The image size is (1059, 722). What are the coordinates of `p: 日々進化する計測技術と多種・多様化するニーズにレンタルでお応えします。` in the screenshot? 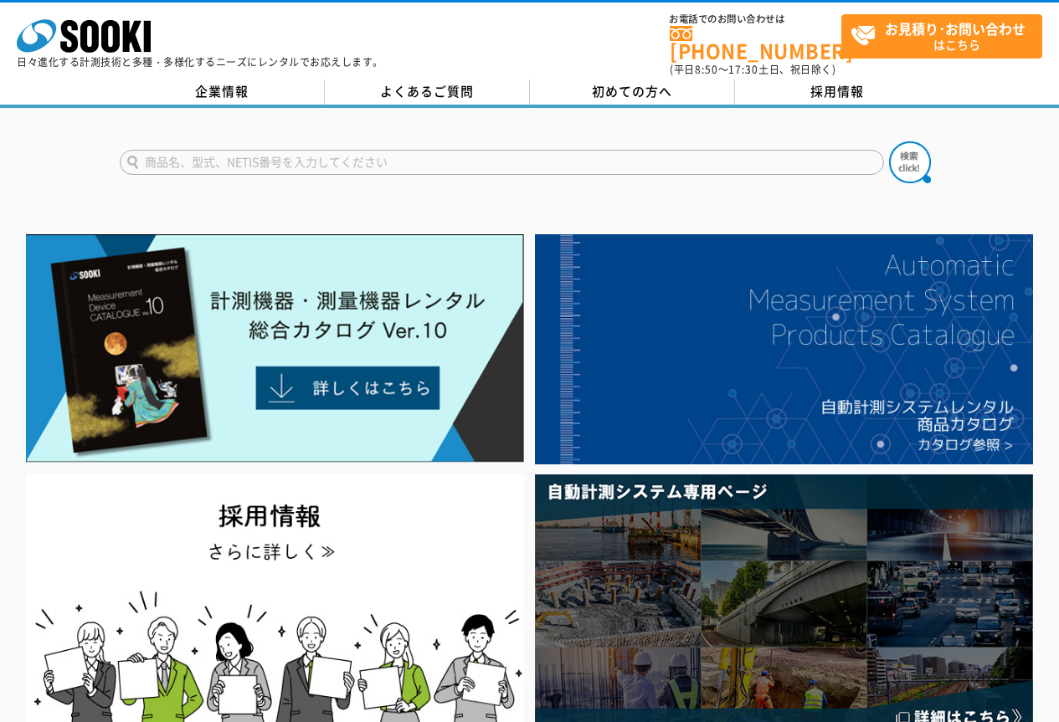 It's located at (200, 62).